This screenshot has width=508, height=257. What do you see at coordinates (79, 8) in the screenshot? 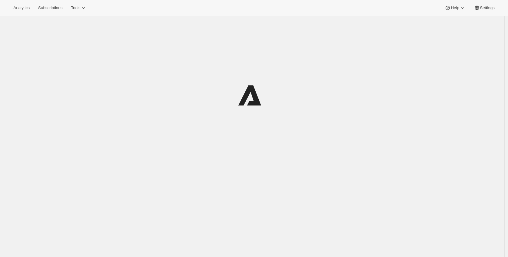
I see `button: Tools` at bounding box center [79, 8].